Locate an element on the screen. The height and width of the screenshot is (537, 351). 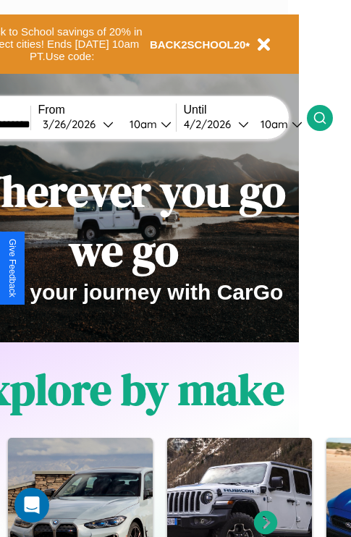
button: 3/26/2026 is located at coordinates (78, 124).